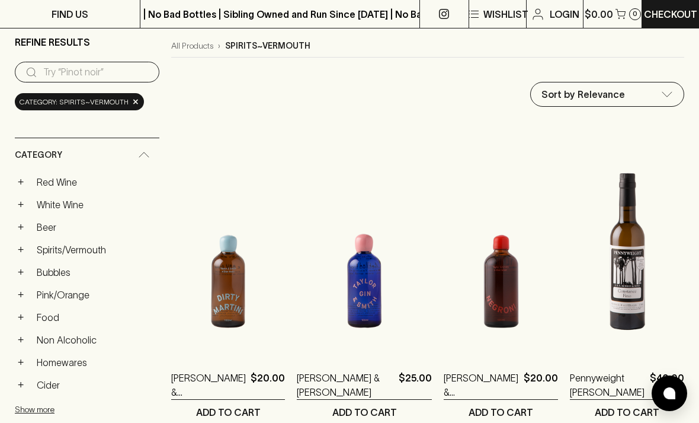 The image size is (699, 423). I want to click on p: FIND US, so click(70, 14).